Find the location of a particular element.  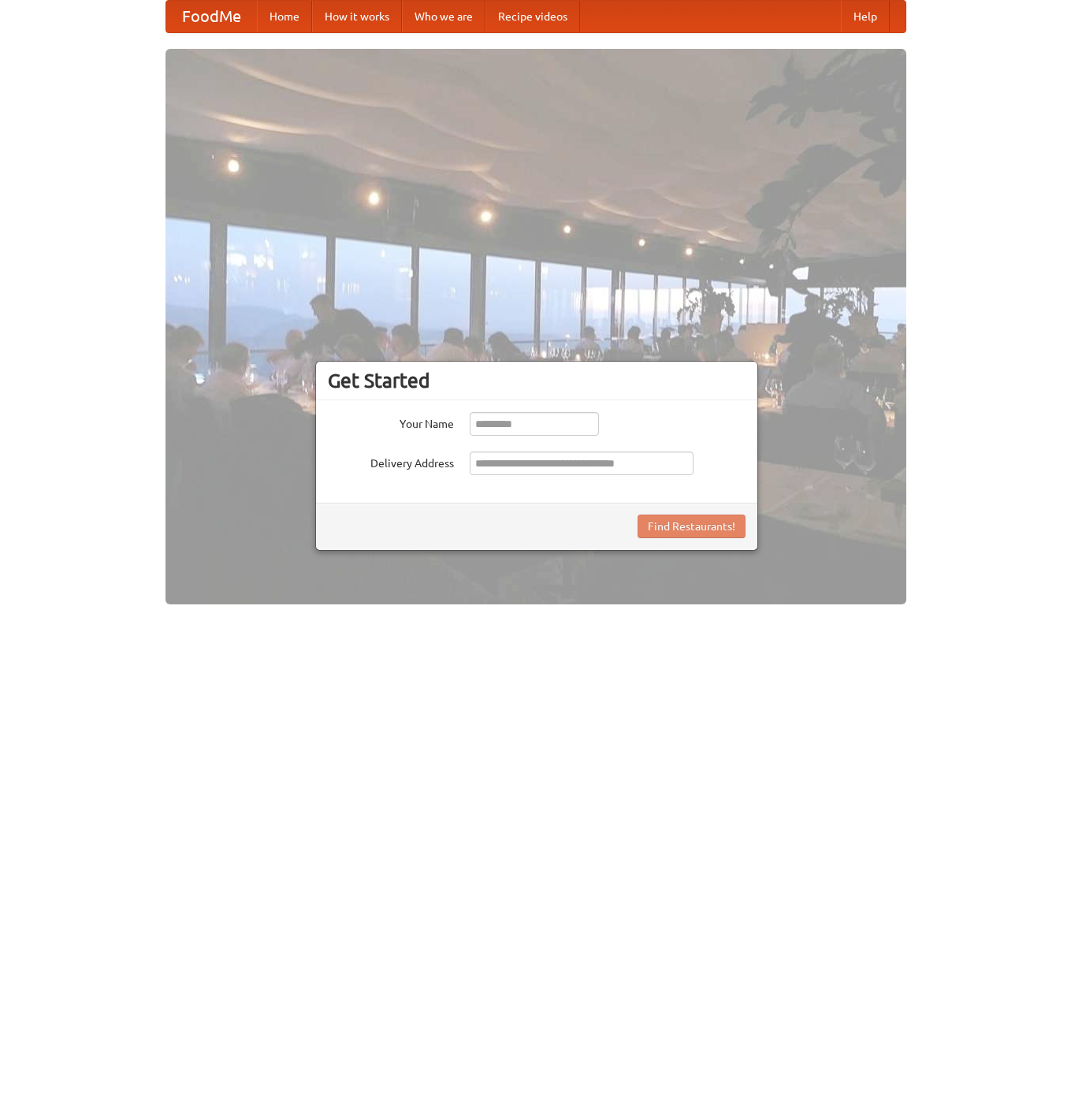

a: Home is located at coordinates (284, 17).